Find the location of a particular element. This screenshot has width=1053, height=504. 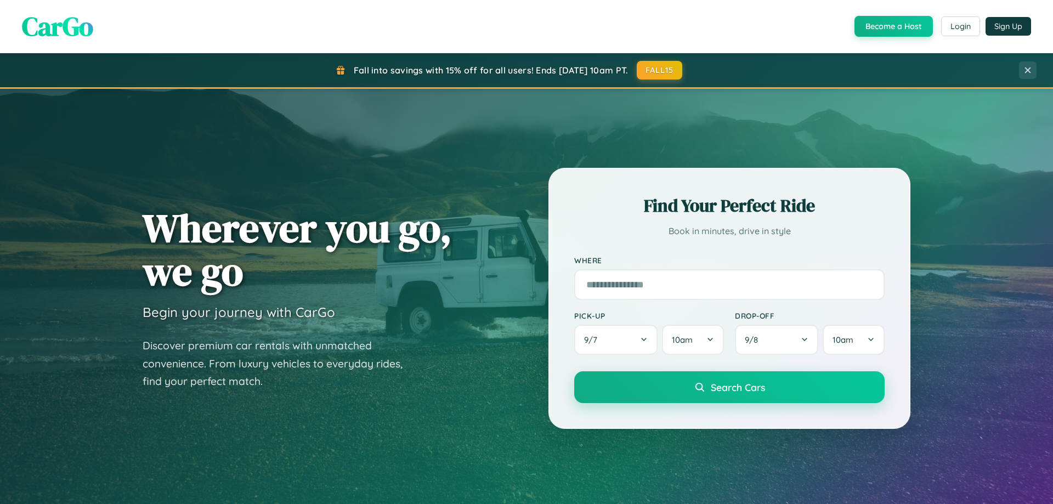

span: CarGo is located at coordinates (58, 26).